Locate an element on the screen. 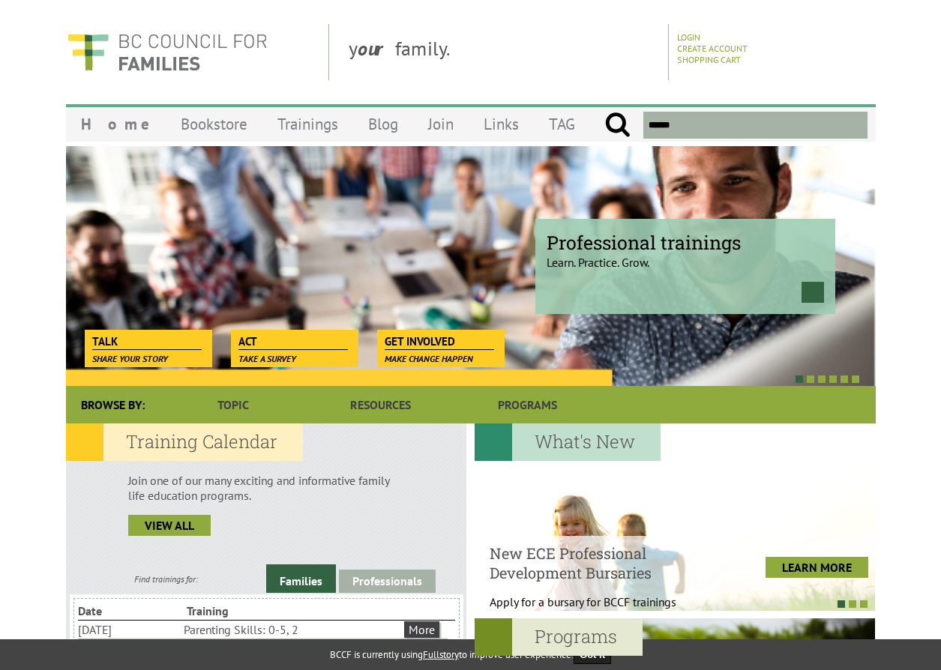 This screenshot has height=670, width=941. span: Share your story is located at coordinates (130, 358).